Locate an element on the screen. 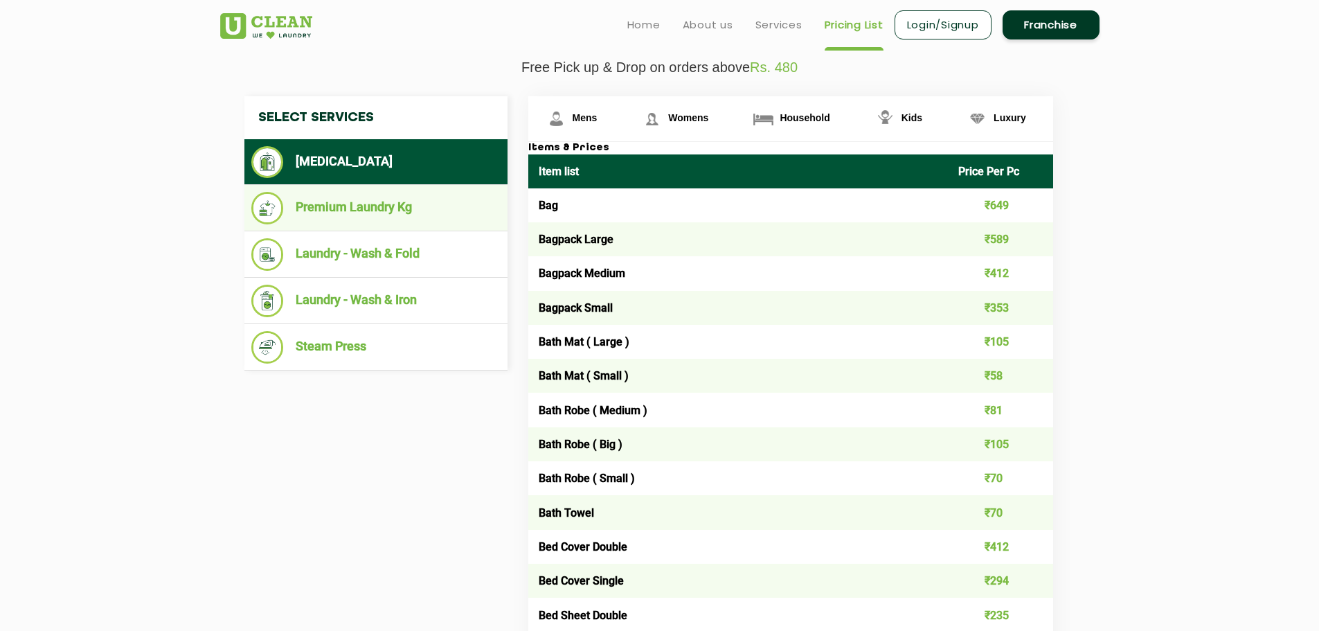 Image resolution: width=1319 pixels, height=631 pixels. td: Bagpack Medium is located at coordinates (738, 273).